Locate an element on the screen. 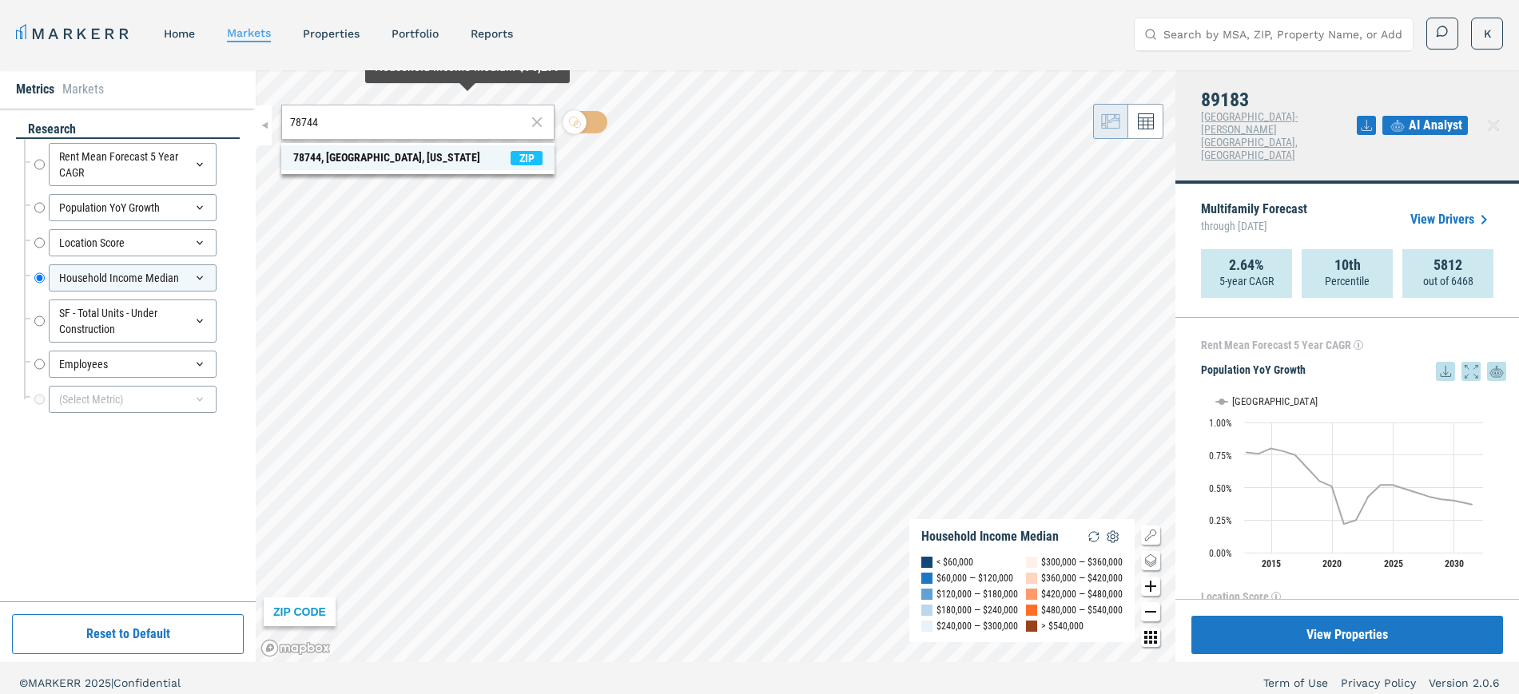 Image resolution: width=1519 pixels, height=694 pixels. li: Markets is located at coordinates (83, 89).